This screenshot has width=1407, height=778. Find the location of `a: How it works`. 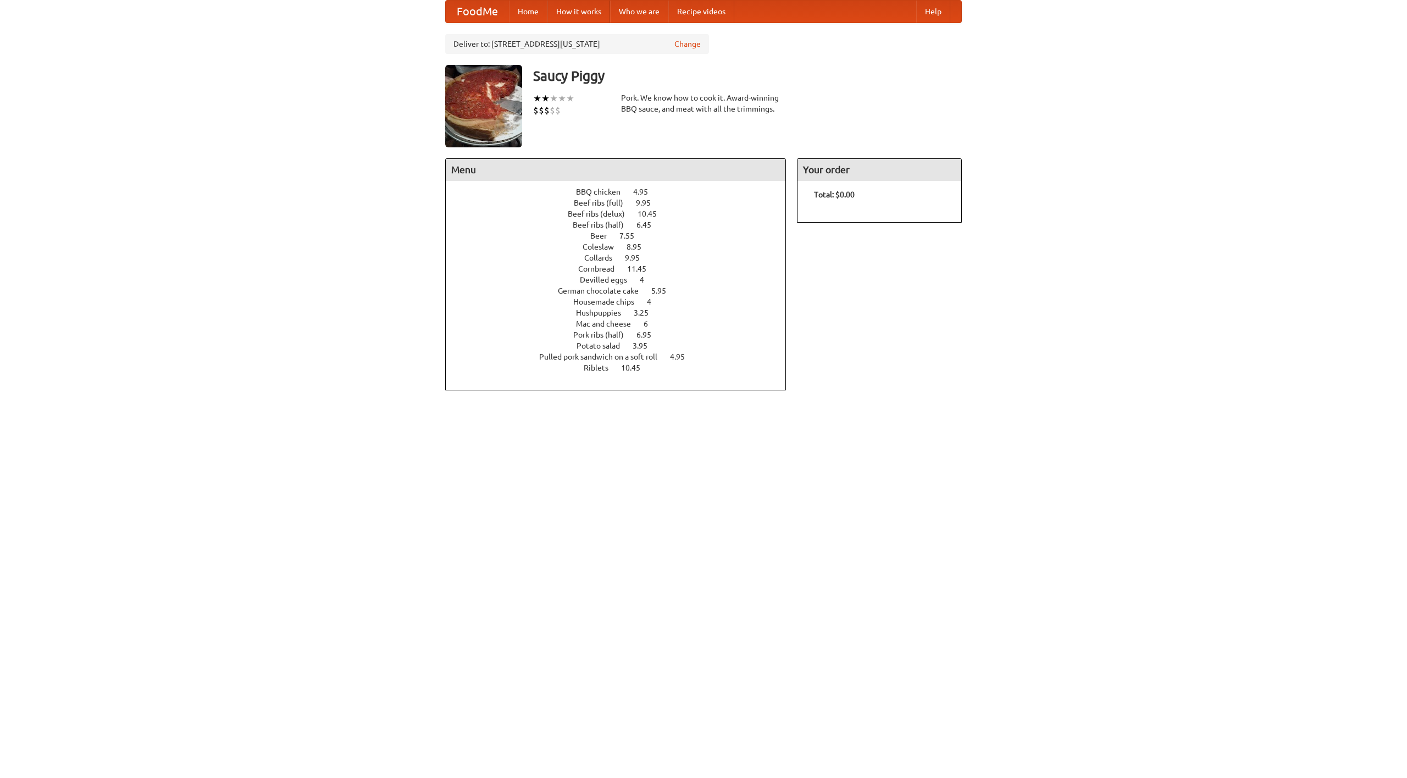

a: How it works is located at coordinates (579, 12).